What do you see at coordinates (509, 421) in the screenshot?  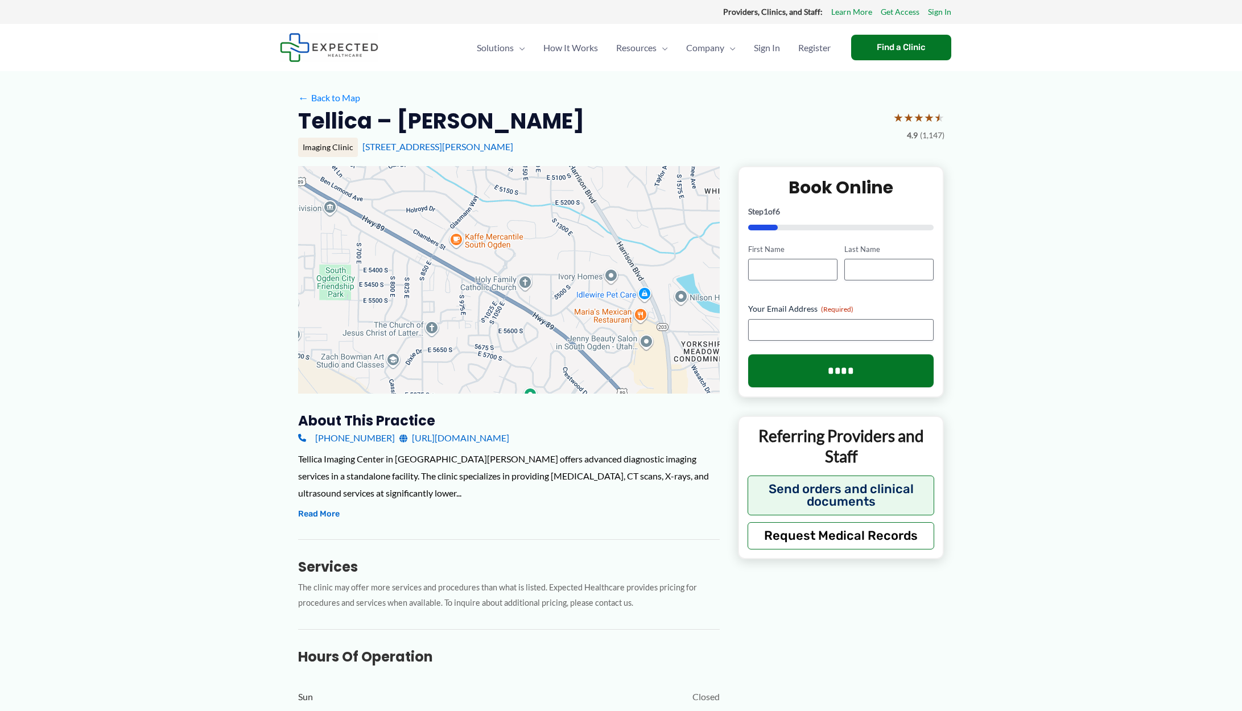 I see `h3: About this practice` at bounding box center [509, 421].